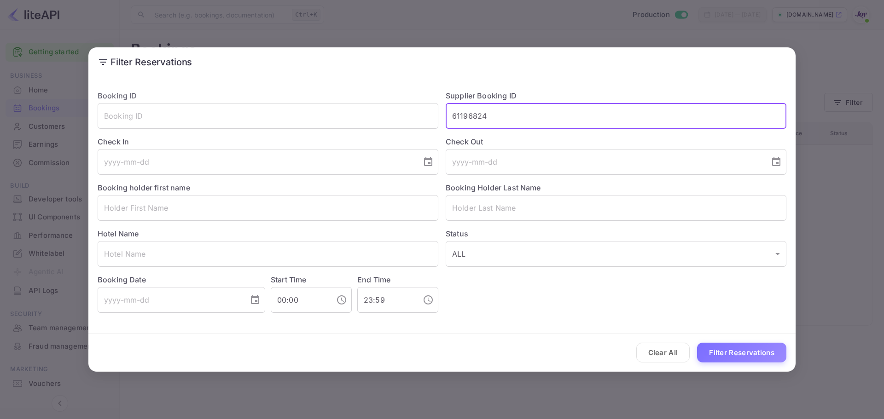  I want to click on label: Start Time, so click(289, 280).